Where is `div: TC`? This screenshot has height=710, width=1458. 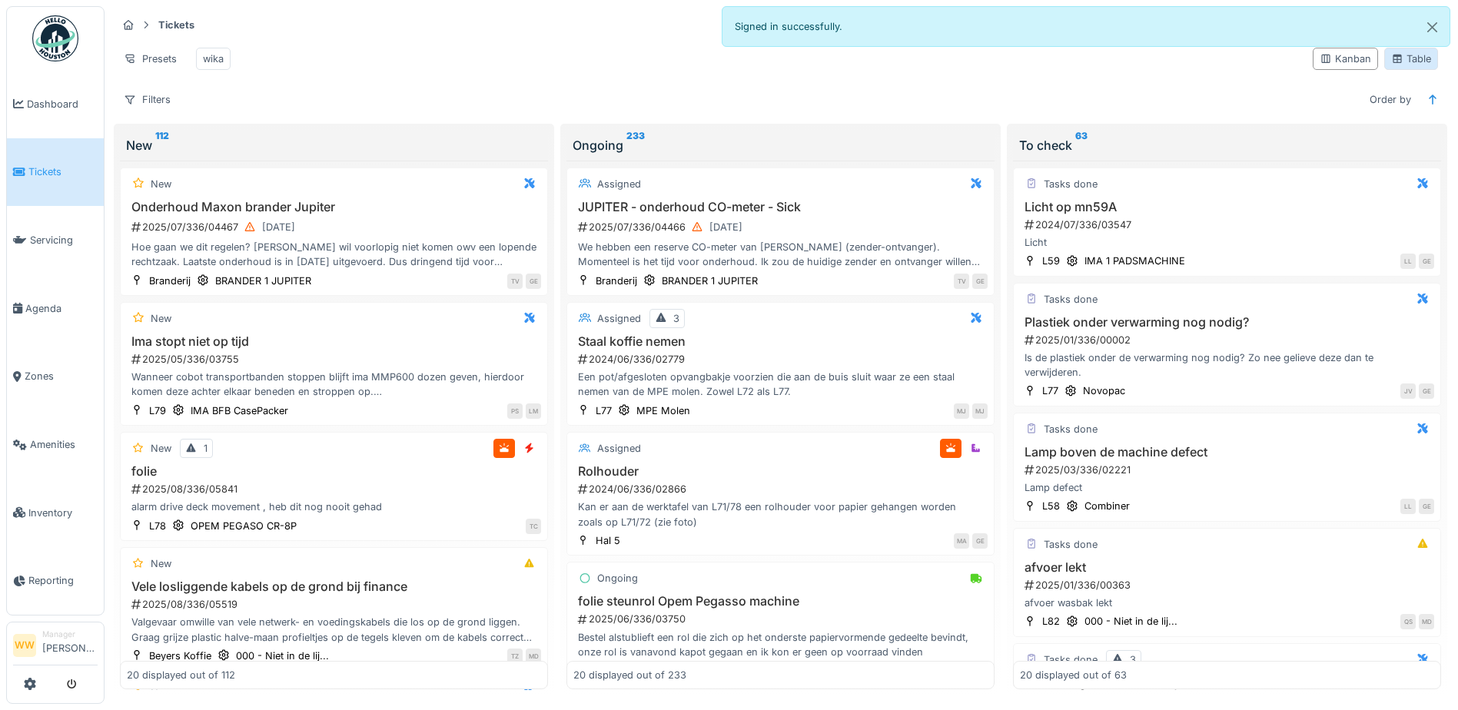 div: TC is located at coordinates (534, 527).